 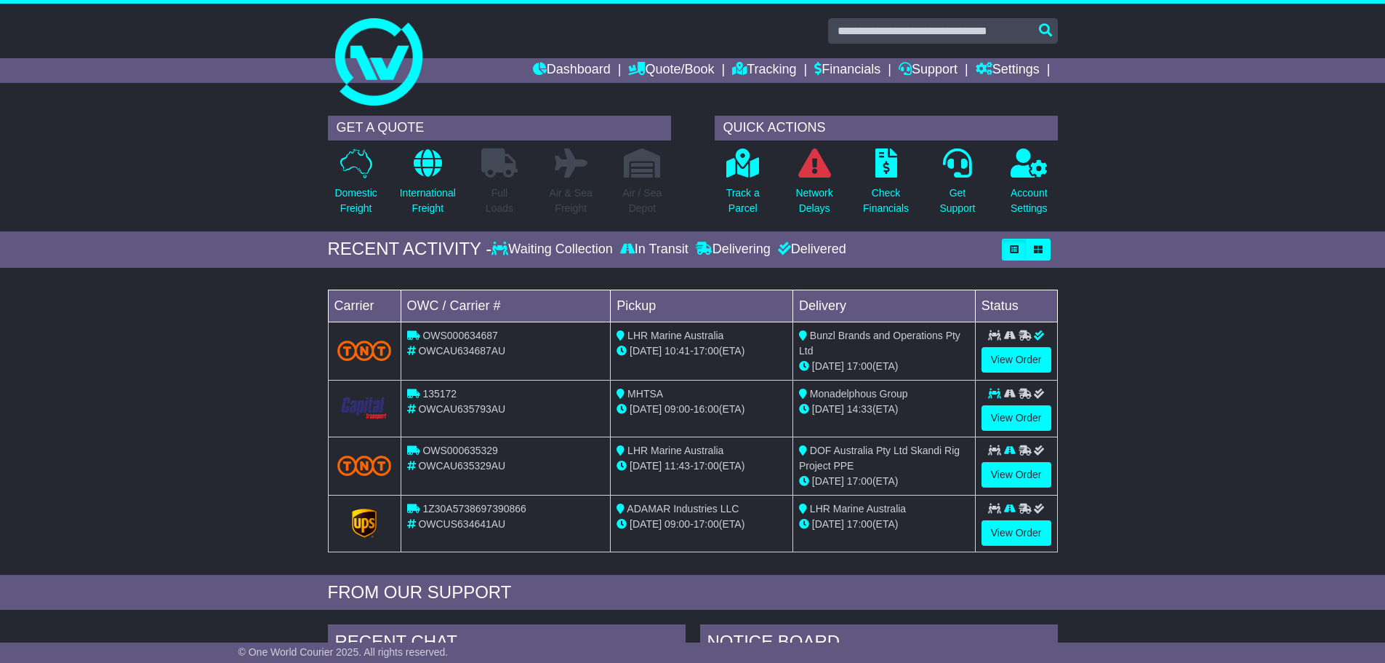 What do you see at coordinates (428, 201) in the screenshot?
I see `p: International Freight` at bounding box center [428, 201].